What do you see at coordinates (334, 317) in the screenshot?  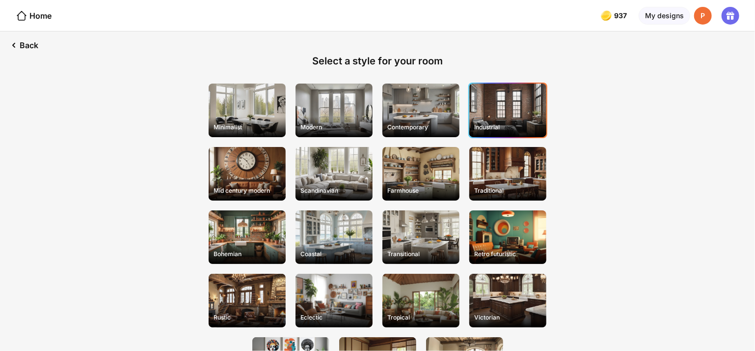 I see `div: Eclectic` at bounding box center [334, 317].